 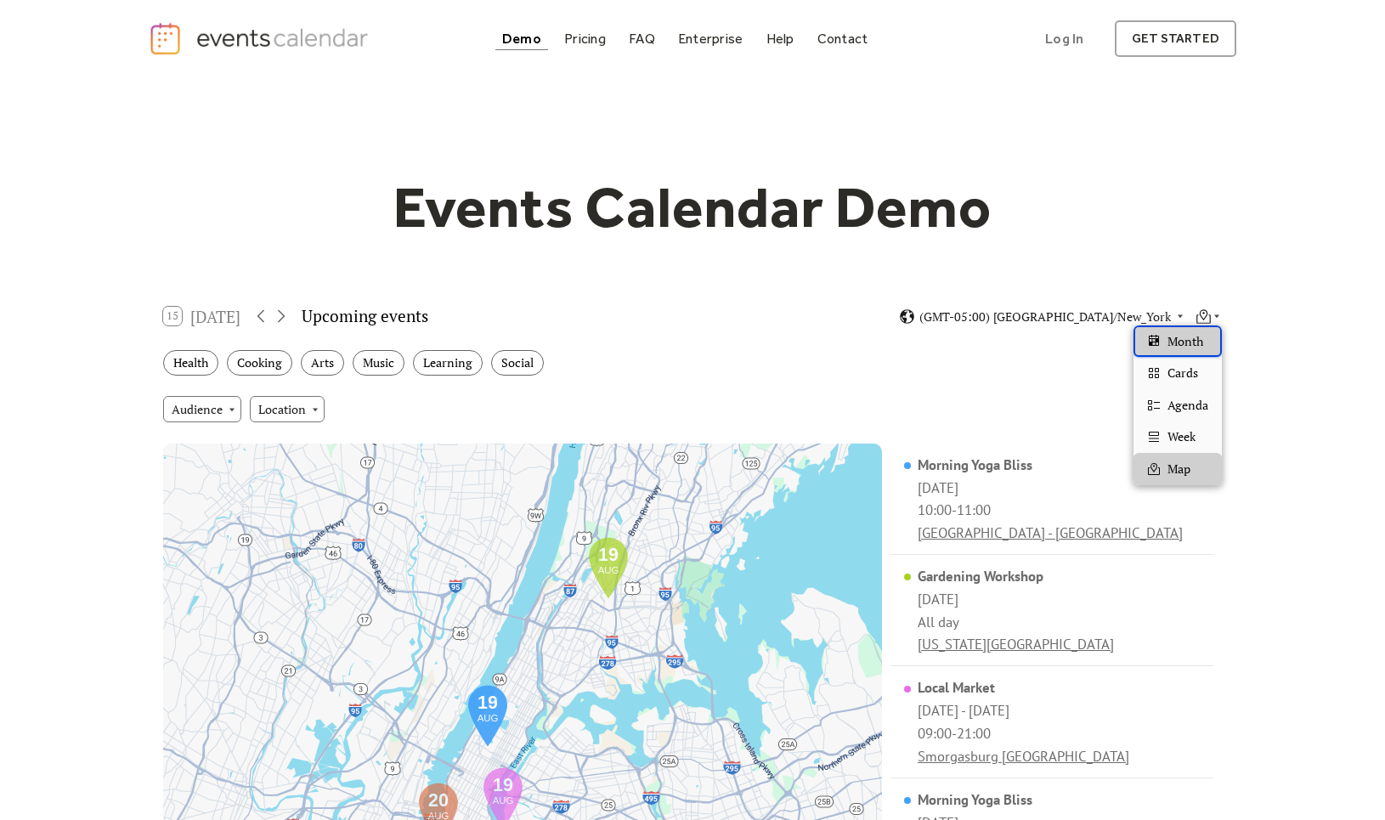 What do you see at coordinates (843, 38) in the screenshot?
I see `a: Contact` at bounding box center [843, 38].